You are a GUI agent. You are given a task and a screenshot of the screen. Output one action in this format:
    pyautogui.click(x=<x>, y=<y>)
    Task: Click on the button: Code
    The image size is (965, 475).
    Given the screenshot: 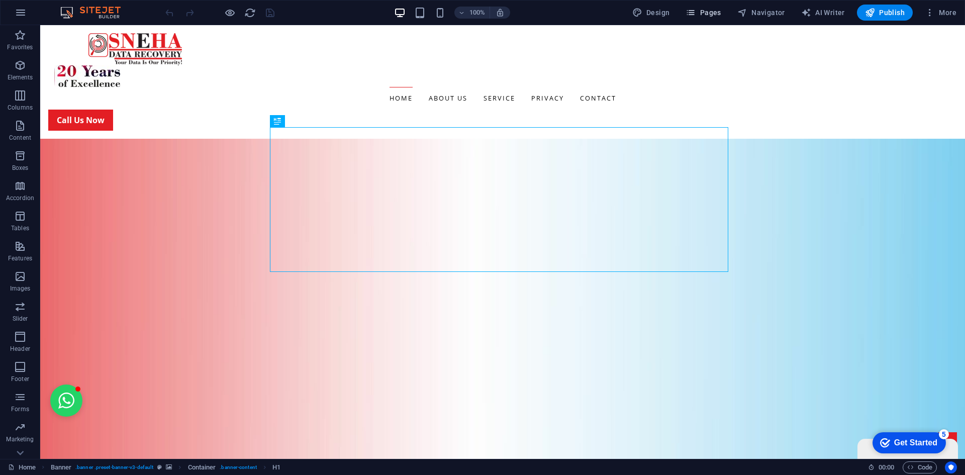 What is the action you would take?
    pyautogui.click(x=920, y=468)
    